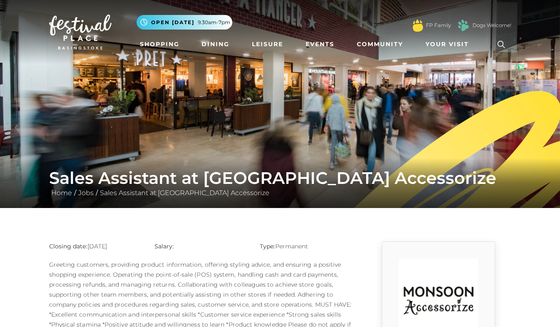 The height and width of the screenshot is (327, 560). What do you see at coordinates (214, 22) in the screenshot?
I see `span: 9.30am-7pm` at bounding box center [214, 22].